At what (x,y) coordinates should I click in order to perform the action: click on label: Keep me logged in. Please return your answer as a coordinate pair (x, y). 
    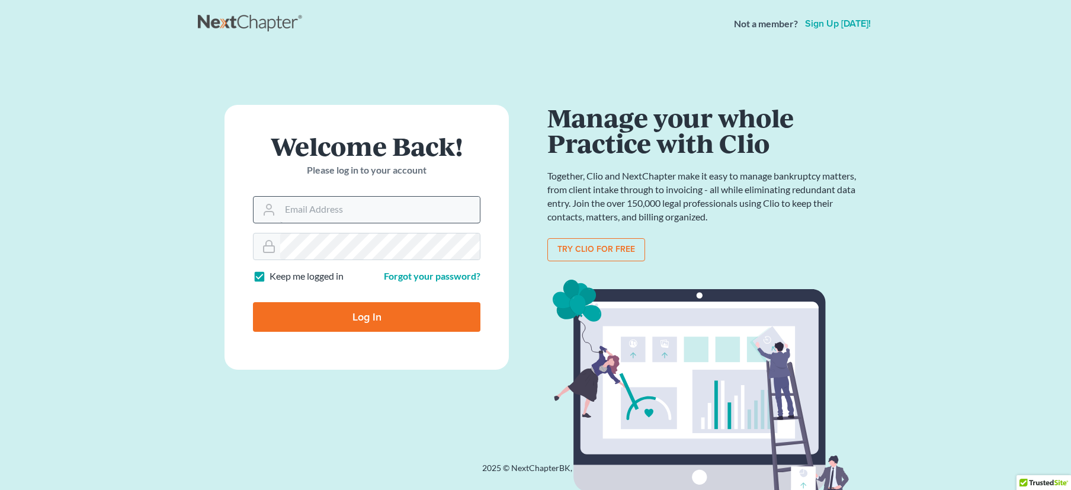
    Looking at the image, I should click on (306, 276).